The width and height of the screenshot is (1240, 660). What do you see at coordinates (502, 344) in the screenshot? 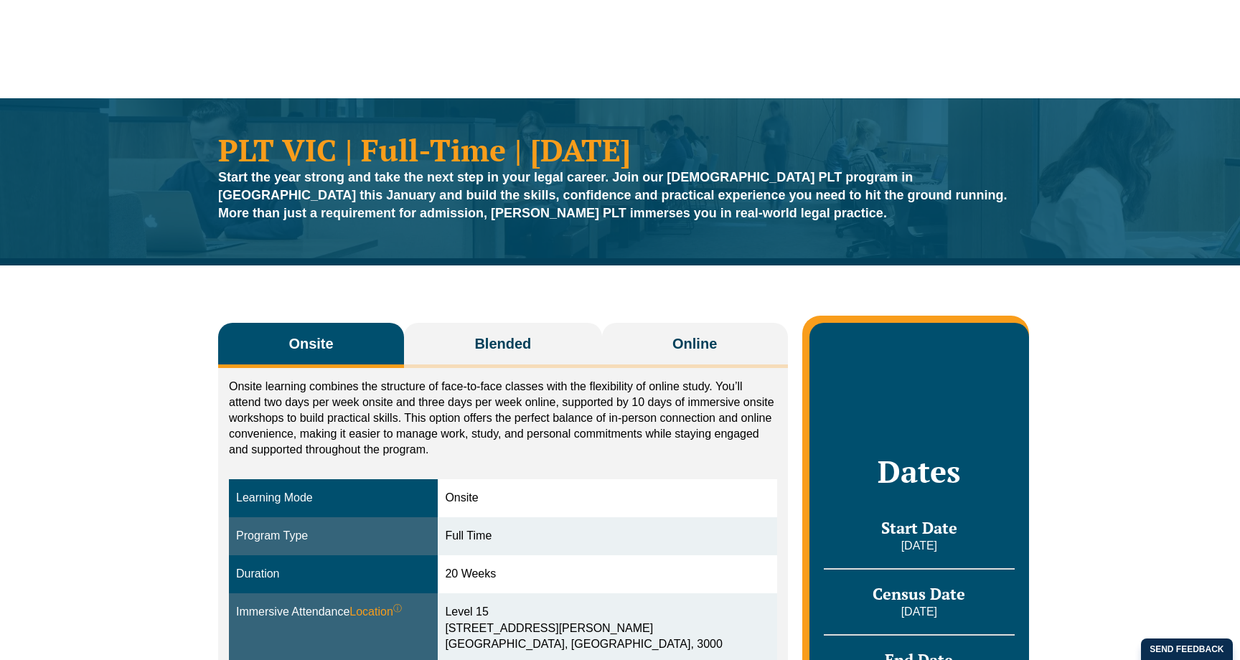
I see `span: Blended` at bounding box center [502, 344].